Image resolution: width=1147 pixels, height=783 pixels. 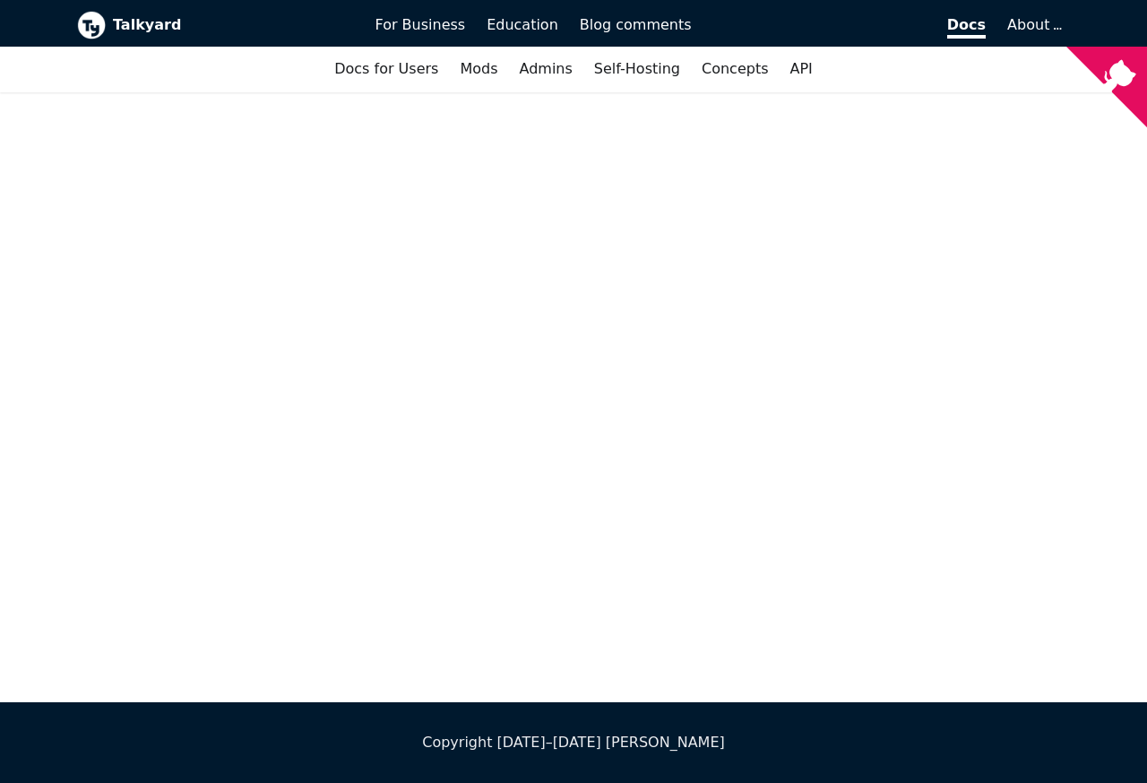 I want to click on img: Talkyard logo, so click(x=91, y=25).